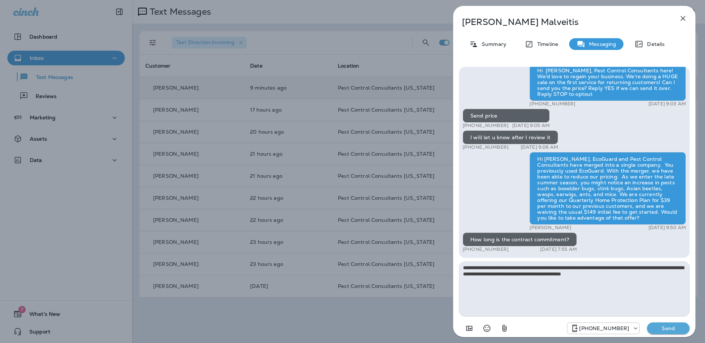  What do you see at coordinates (510, 137) in the screenshot?
I see `div: I will let u know after I review it` at bounding box center [510, 137].